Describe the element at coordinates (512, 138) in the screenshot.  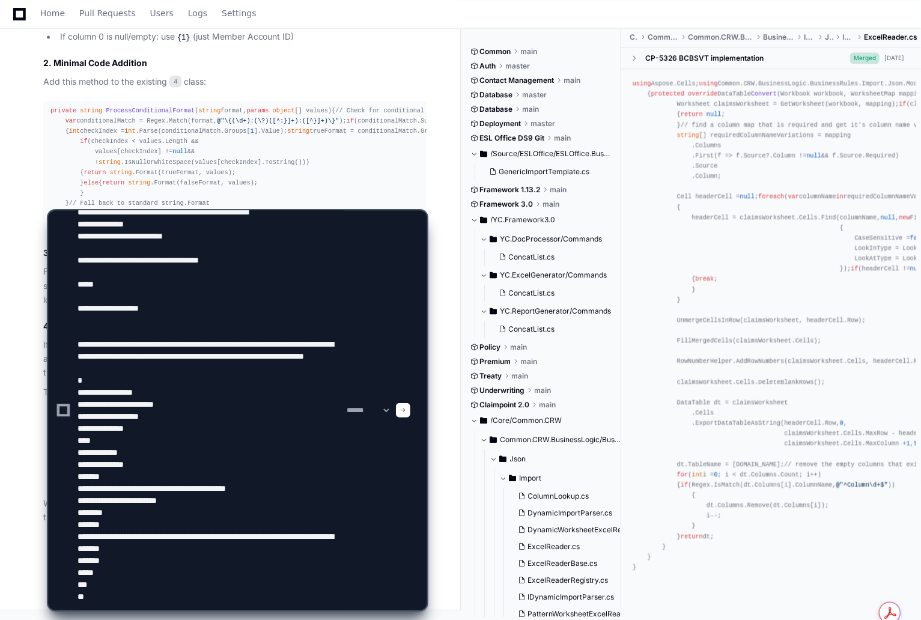
I see `span: ESL Office DS9 Git` at that location.